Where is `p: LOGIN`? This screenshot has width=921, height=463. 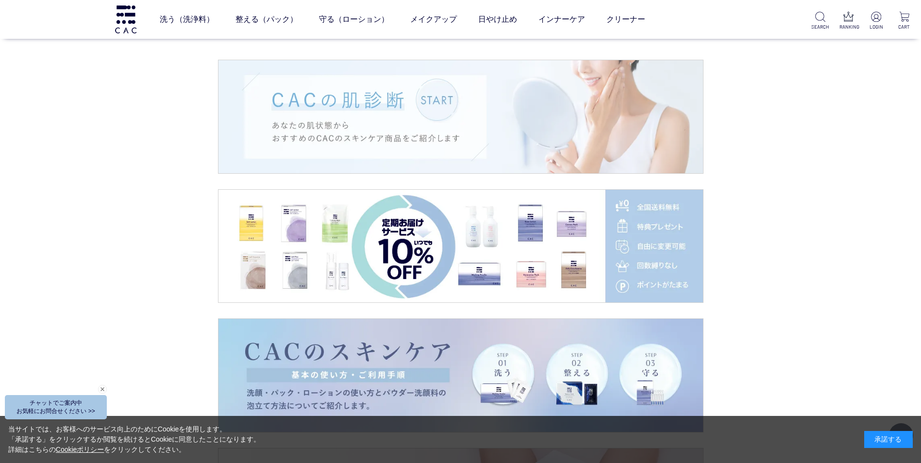 p: LOGIN is located at coordinates (876, 27).